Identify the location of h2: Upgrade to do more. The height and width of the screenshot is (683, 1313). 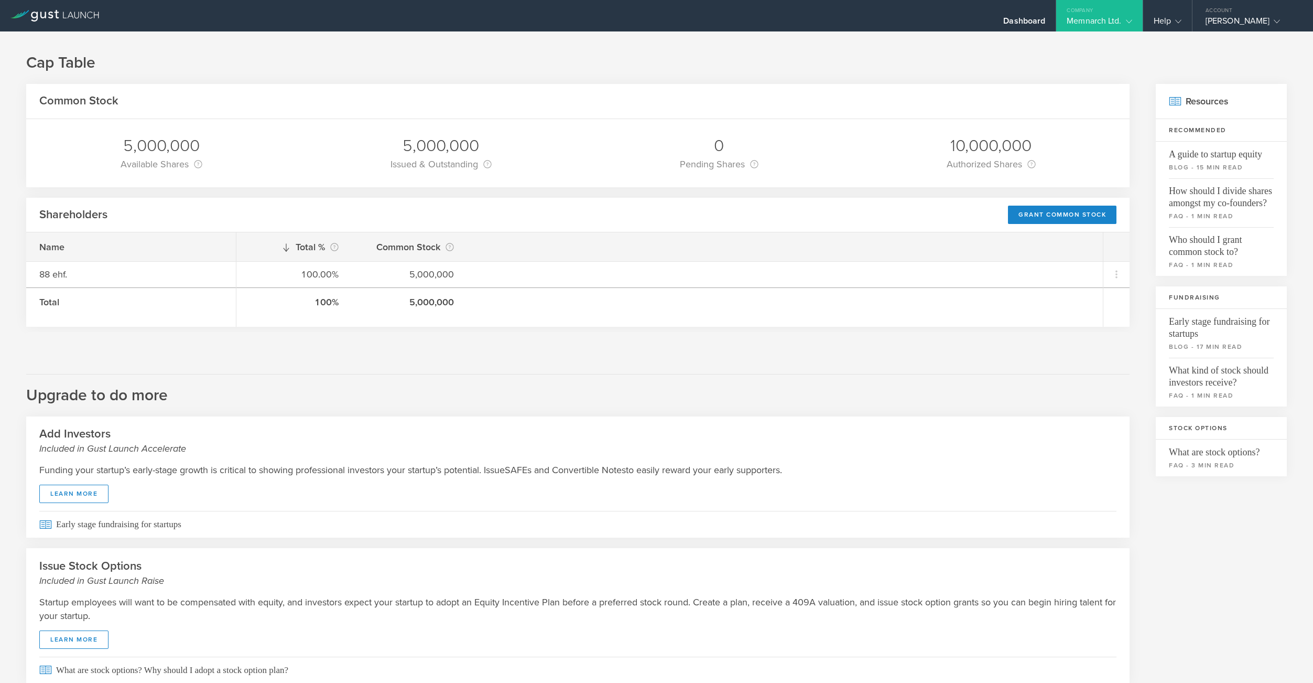
(578, 390).